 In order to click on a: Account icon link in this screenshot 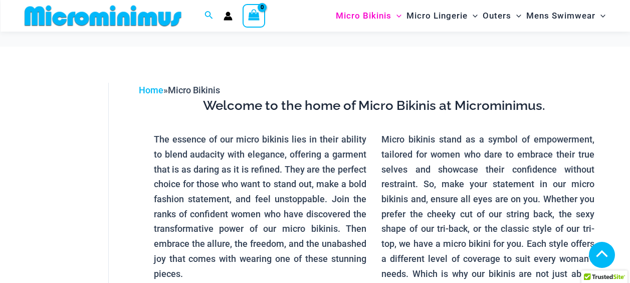, I will do `click(228, 16)`.